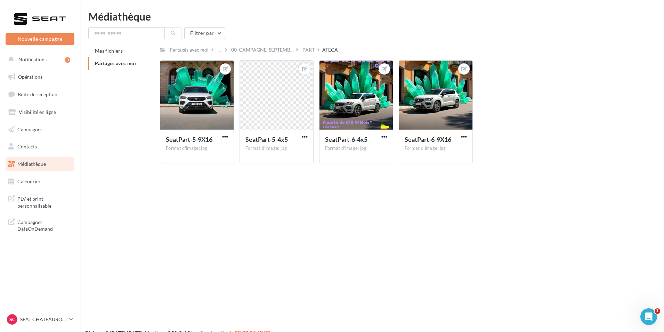 This screenshot has height=332, width=664. I want to click on a: Médiathèque, so click(40, 164).